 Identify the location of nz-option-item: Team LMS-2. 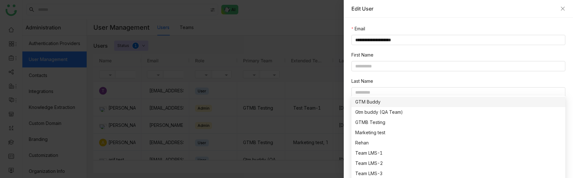
(458, 163).